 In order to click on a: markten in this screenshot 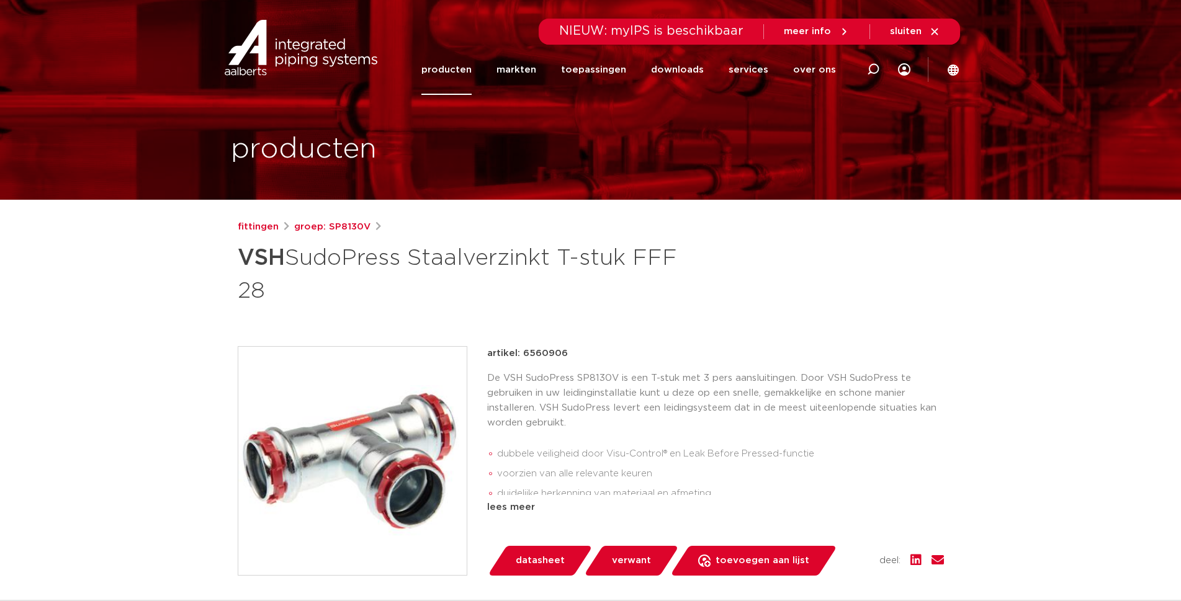, I will do `click(516, 69)`.